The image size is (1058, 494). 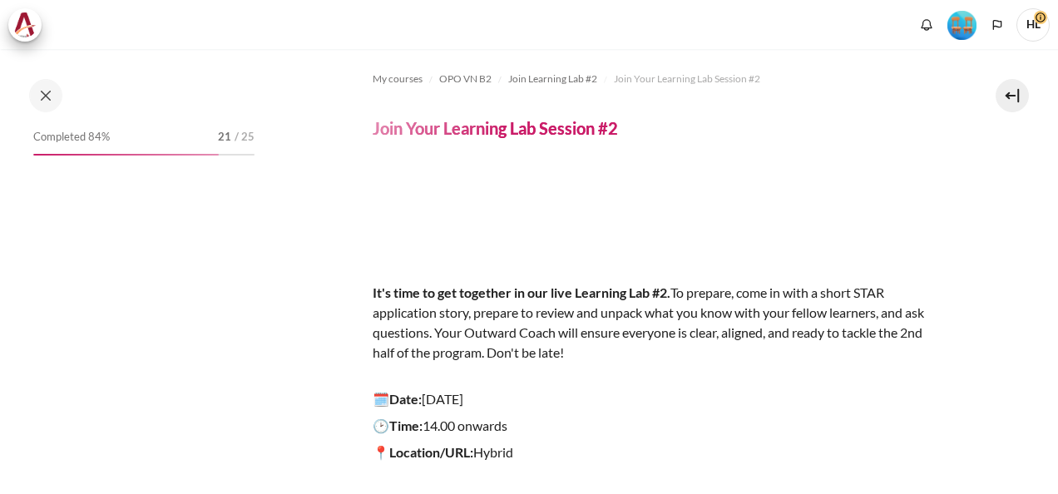 What do you see at coordinates (126, 155) in the screenshot?
I see `div: 84%` at bounding box center [126, 155].